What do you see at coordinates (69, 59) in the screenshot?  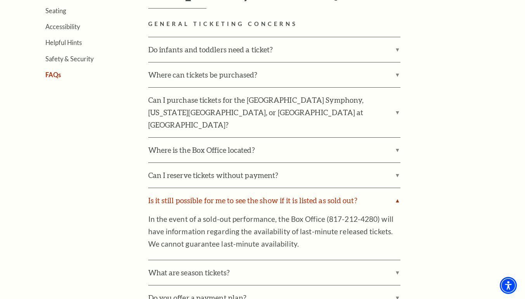 I see `a: Safety & Security` at bounding box center [69, 59].